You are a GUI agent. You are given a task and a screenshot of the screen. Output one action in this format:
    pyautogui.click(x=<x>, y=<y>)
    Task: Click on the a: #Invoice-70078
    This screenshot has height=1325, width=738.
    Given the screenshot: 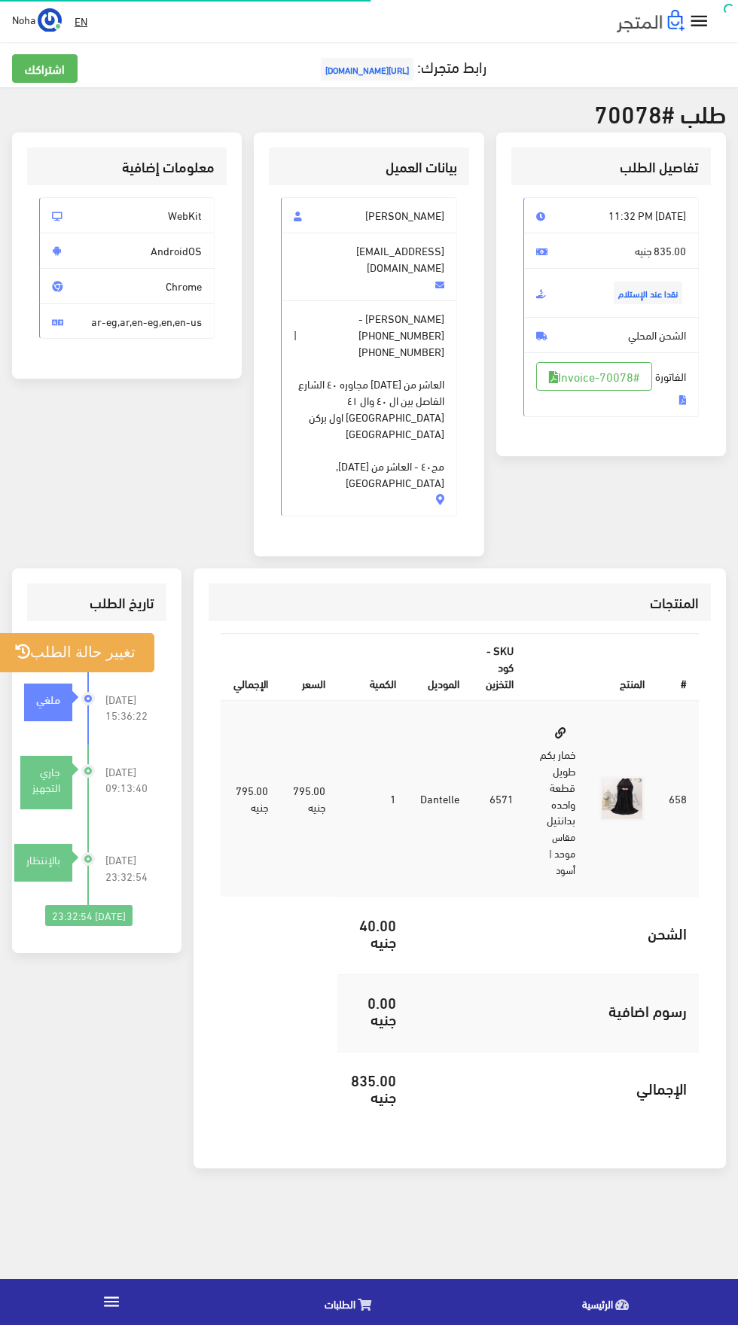 What is the action you would take?
    pyautogui.click(x=594, y=376)
    